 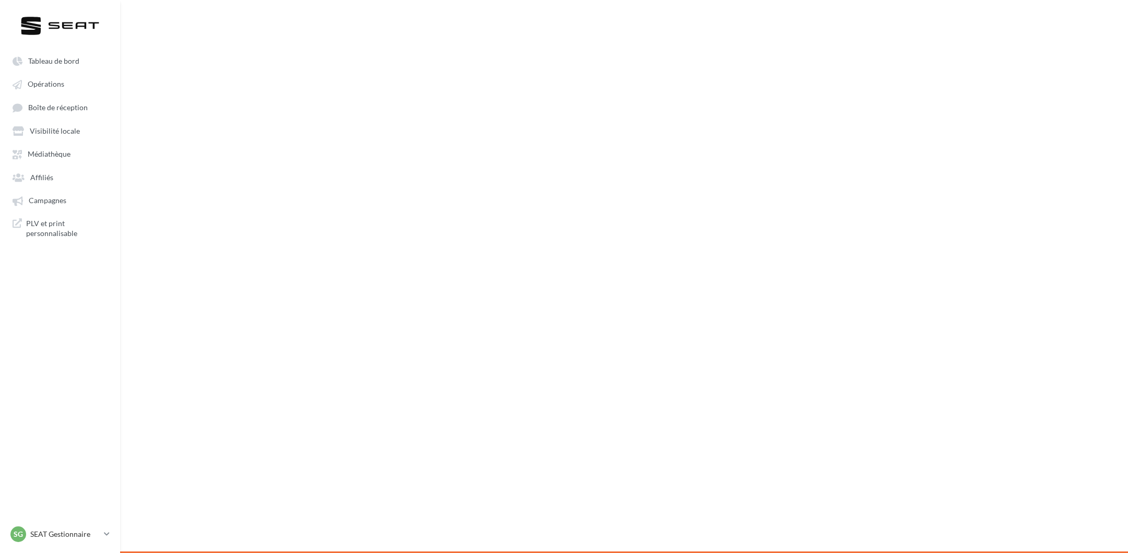 What do you see at coordinates (49, 154) in the screenshot?
I see `span: Médiathèque` at bounding box center [49, 154].